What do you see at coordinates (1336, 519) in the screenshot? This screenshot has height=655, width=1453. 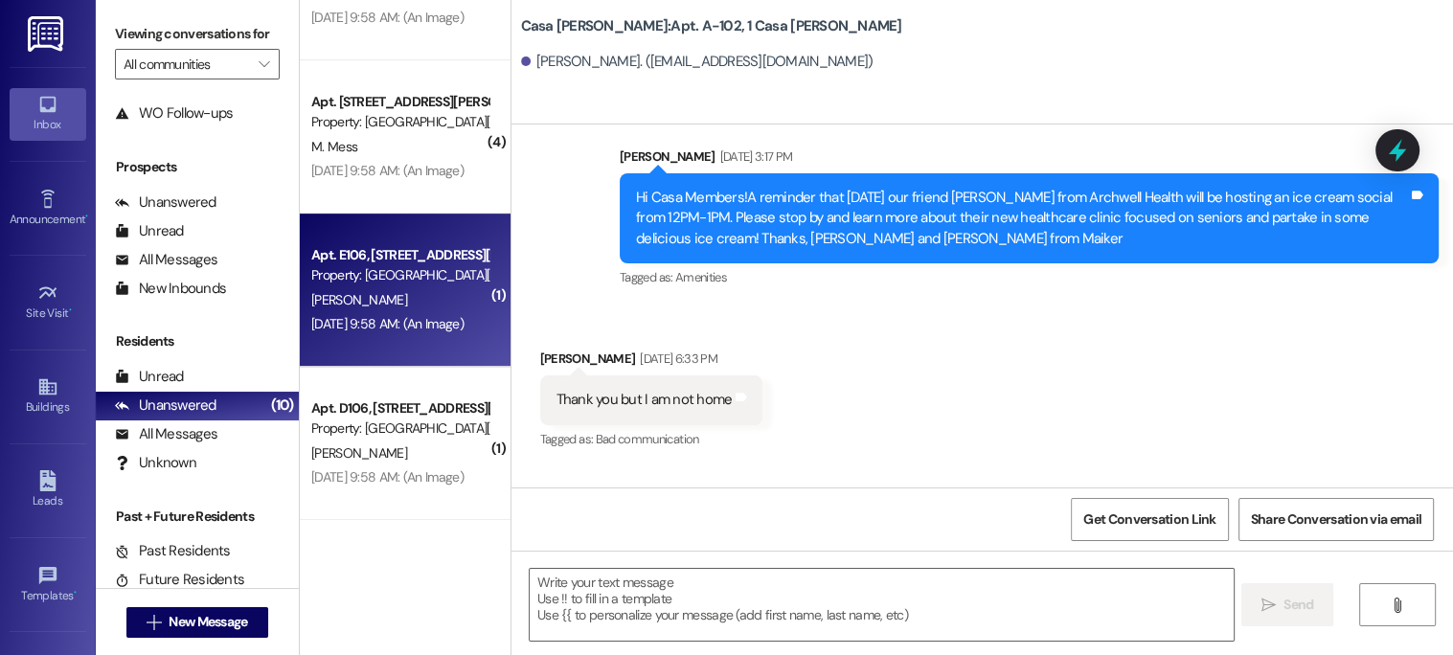 I see `button: Share Conversation via email` at bounding box center [1336, 519].